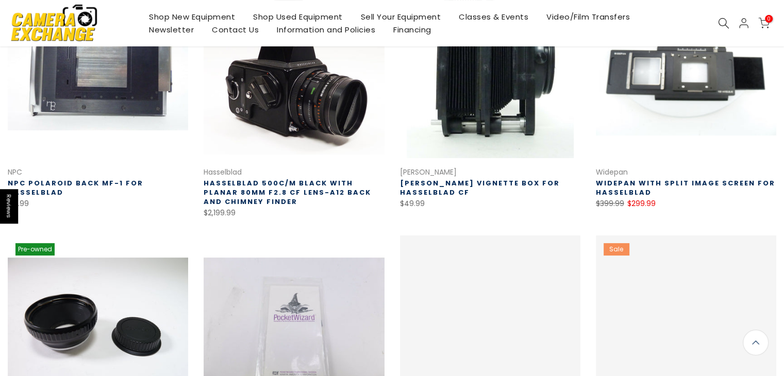 This screenshot has width=784, height=376. What do you see at coordinates (685, 188) in the screenshot?
I see `a: Widepan with Split Image Screen for Hasselblad` at bounding box center [685, 188].